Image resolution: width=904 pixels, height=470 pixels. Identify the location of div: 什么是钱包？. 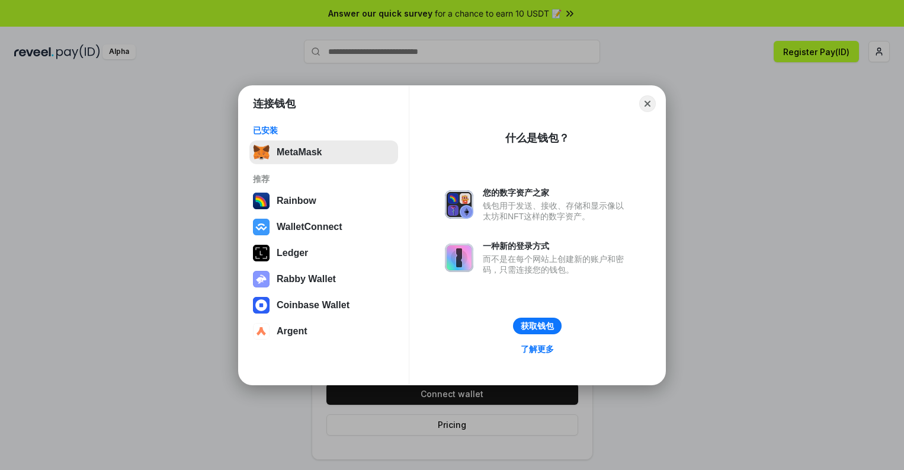
(538, 138).